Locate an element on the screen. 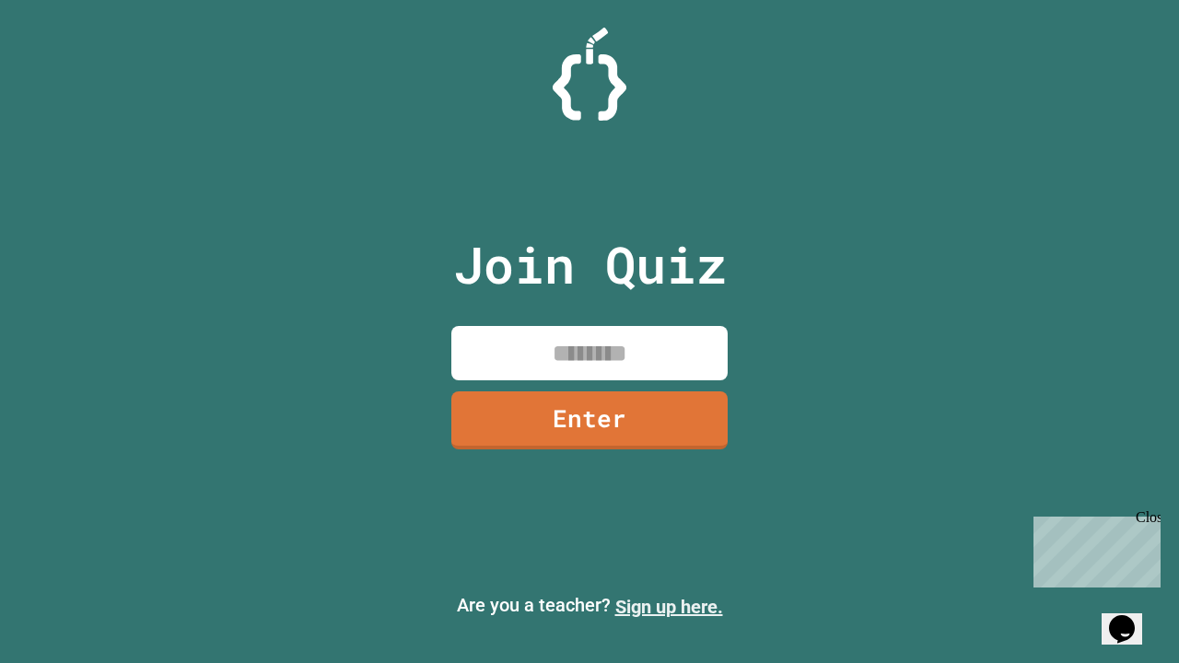 The image size is (1179, 663). p: Are you a teacher? is located at coordinates (589, 606).